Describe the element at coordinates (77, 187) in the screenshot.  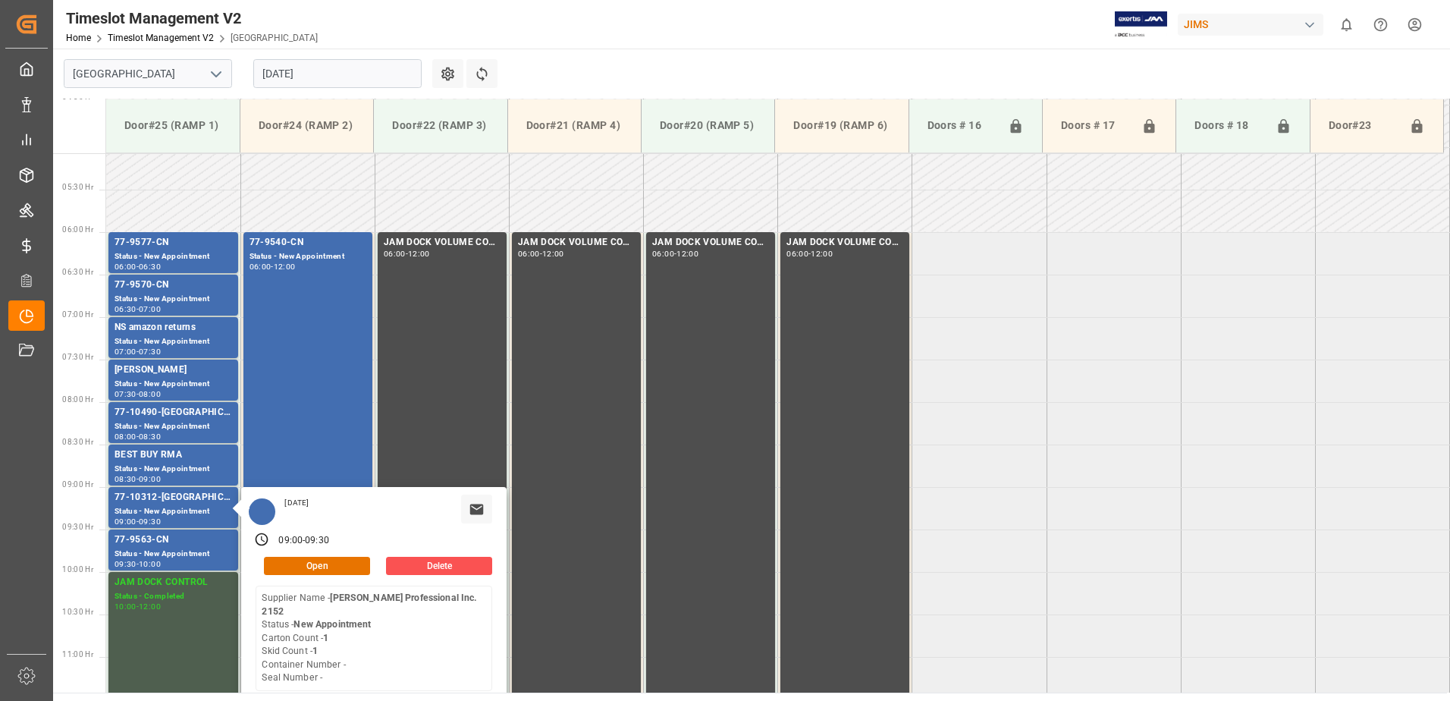
I see `span: 05:30 Hr` at that location.